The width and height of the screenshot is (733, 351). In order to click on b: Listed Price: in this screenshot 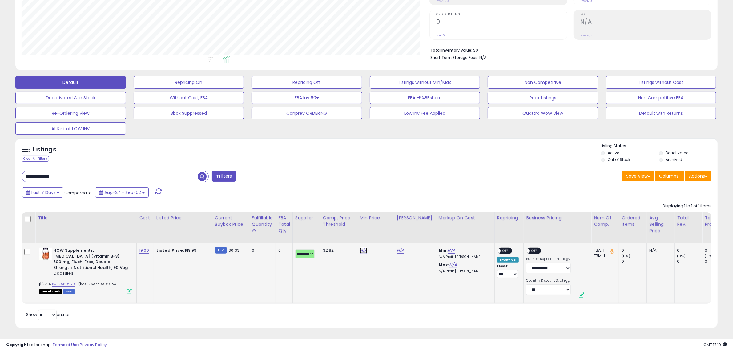, I will do `click(170, 250)`.